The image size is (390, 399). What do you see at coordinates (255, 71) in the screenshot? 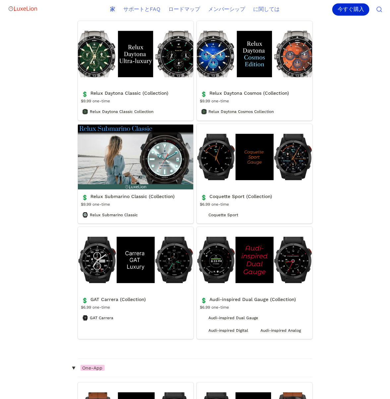
I see `a: Relux Daytona Cosmos (Collection)` at bounding box center [255, 71].